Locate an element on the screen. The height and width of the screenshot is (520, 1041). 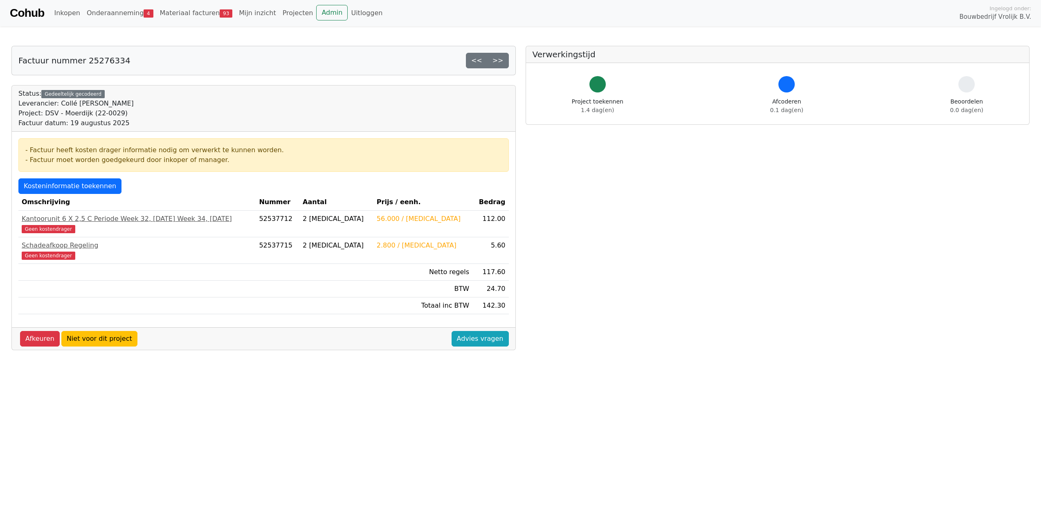
span: 1.4 dag(en) is located at coordinates (597, 110).